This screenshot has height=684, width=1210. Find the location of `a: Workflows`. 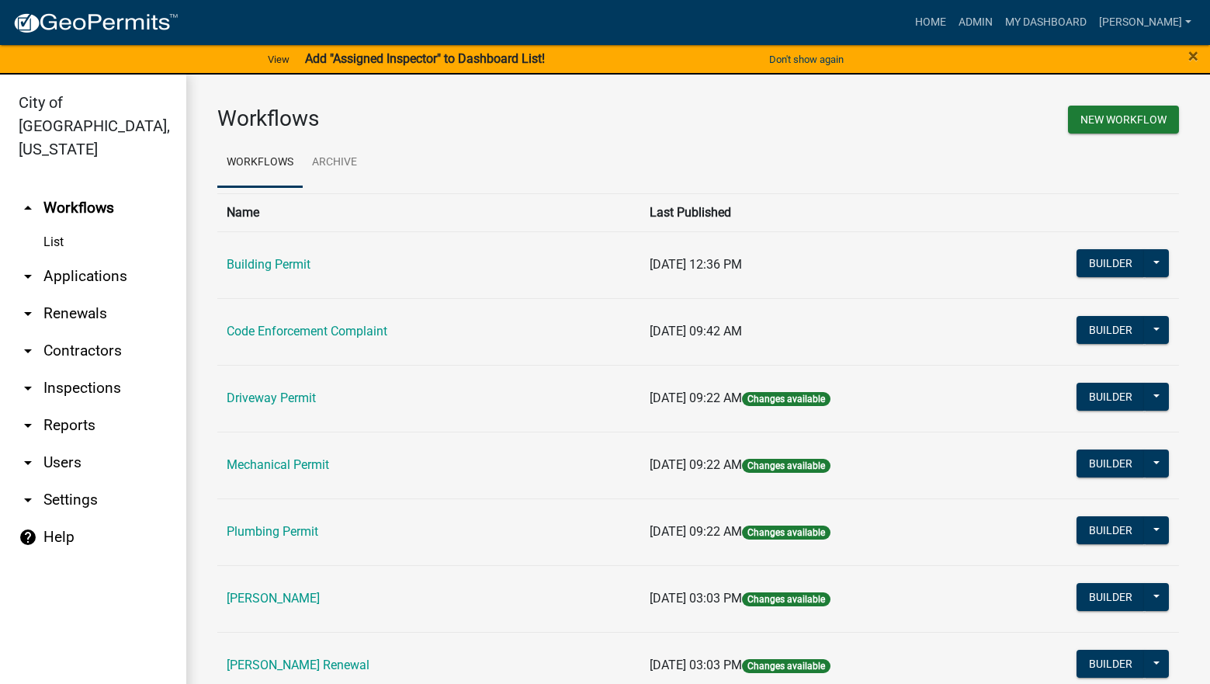

a: Workflows is located at coordinates (260, 163).